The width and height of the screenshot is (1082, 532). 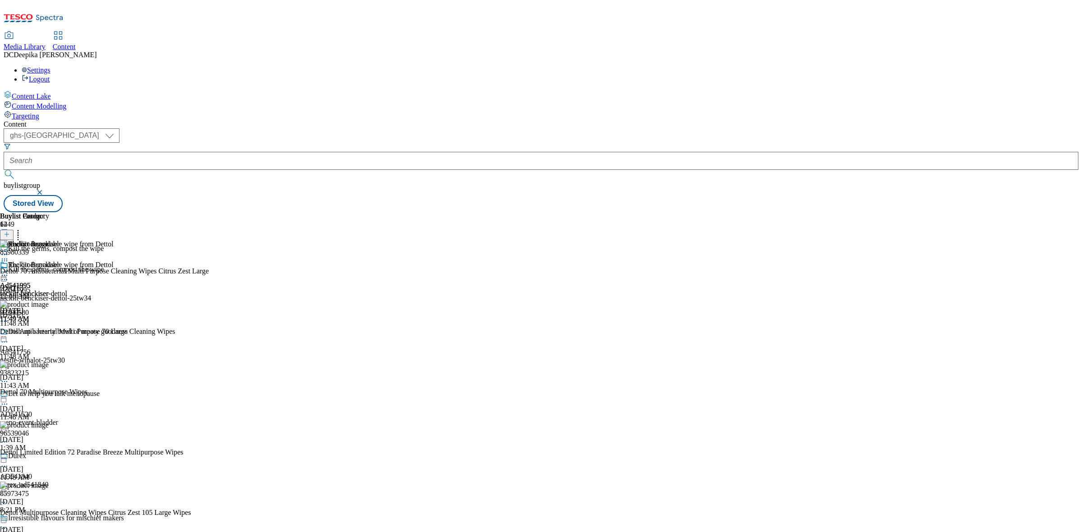 What do you see at coordinates (25, 116) in the screenshot?
I see `span: Targeting` at bounding box center [25, 116].